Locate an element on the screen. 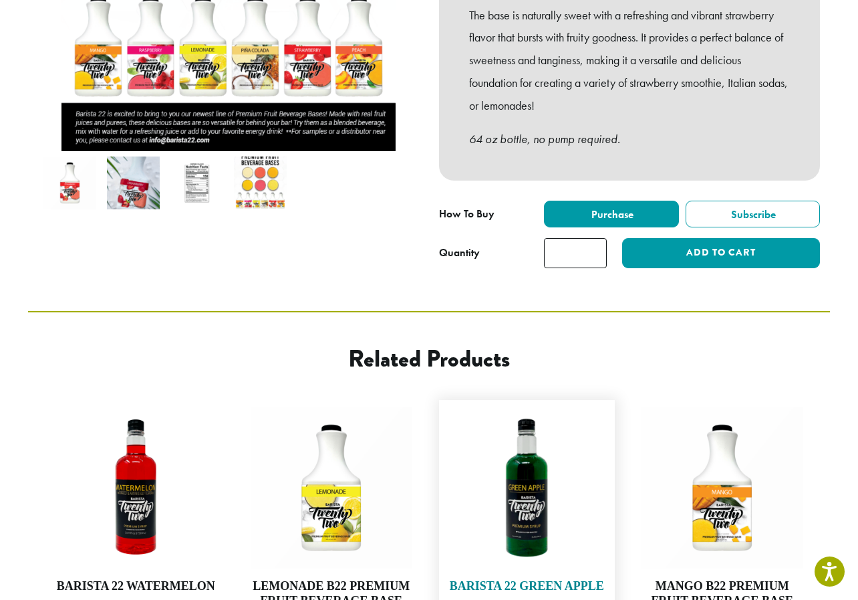 This screenshot has width=858, height=600. img: Lemonade-Stock-e1680894368974.png is located at coordinates (332, 487).